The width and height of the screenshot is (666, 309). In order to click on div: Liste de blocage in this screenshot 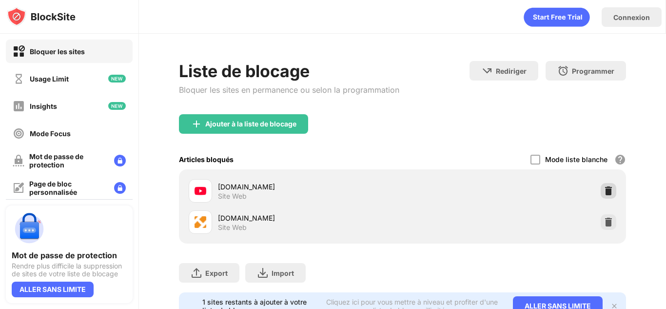, I will do `click(289, 71)`.